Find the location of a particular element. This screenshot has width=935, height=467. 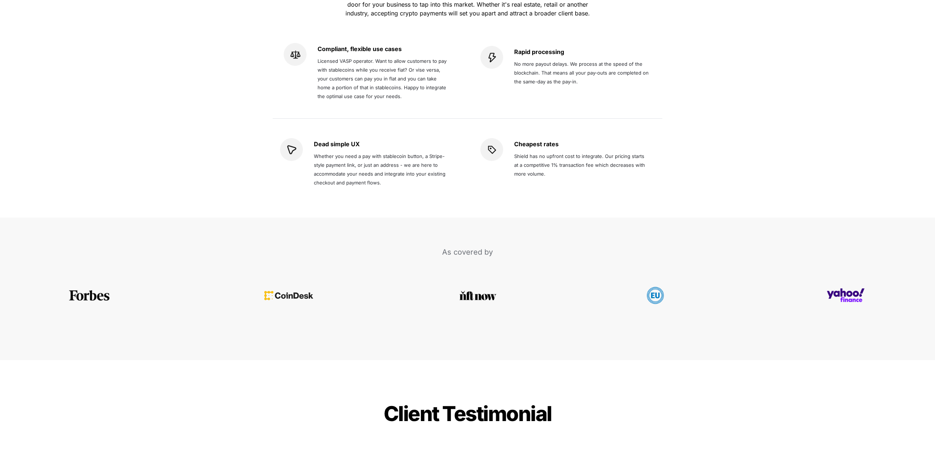

strong: Cheapest rates is located at coordinates (536, 144).